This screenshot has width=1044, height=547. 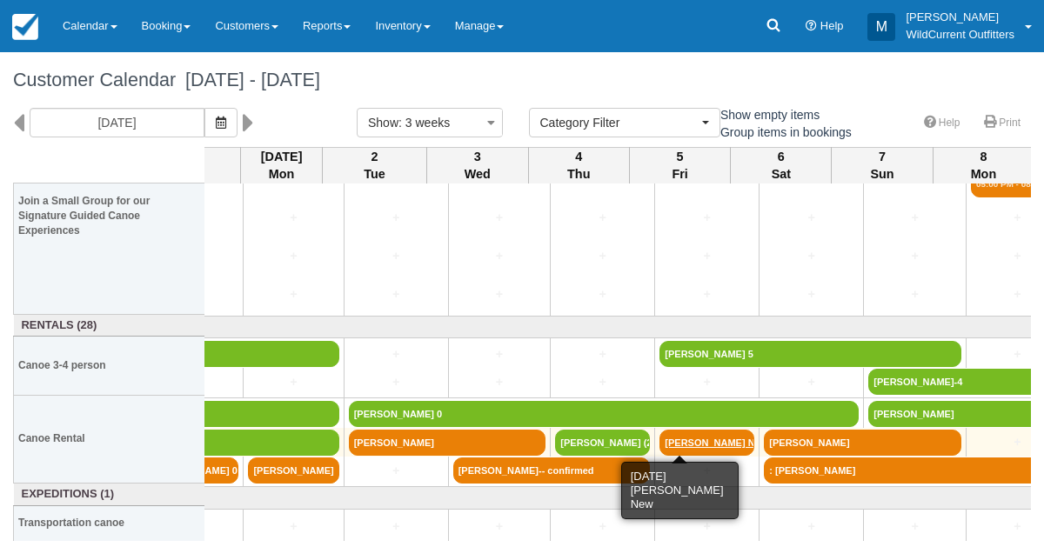 What do you see at coordinates (619, 123) in the screenshot?
I see `span: Category Filter` at bounding box center [619, 123].